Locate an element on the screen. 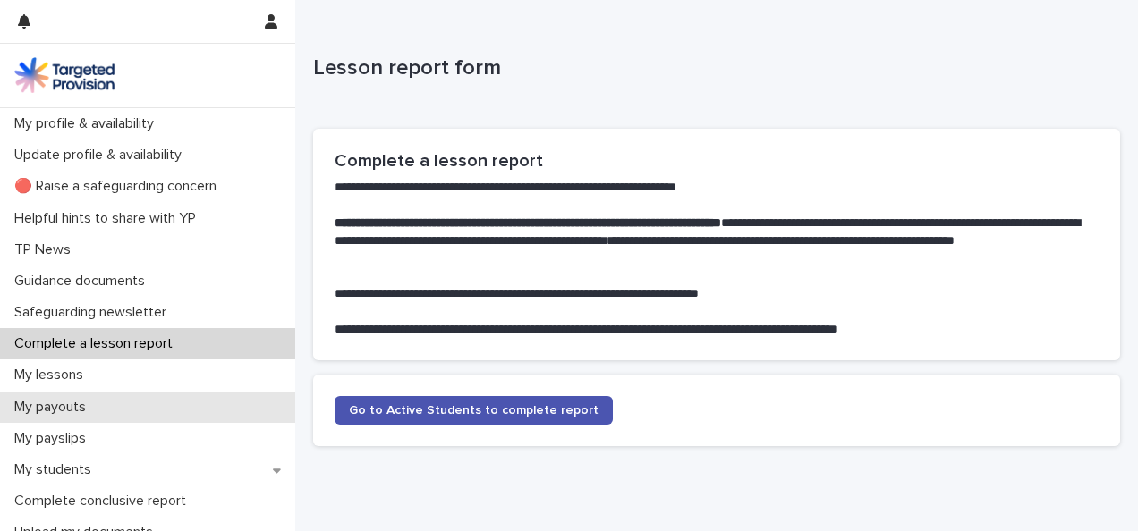 This screenshot has height=531, width=1138. span: Go to Active Students to complete report is located at coordinates (473, 411).